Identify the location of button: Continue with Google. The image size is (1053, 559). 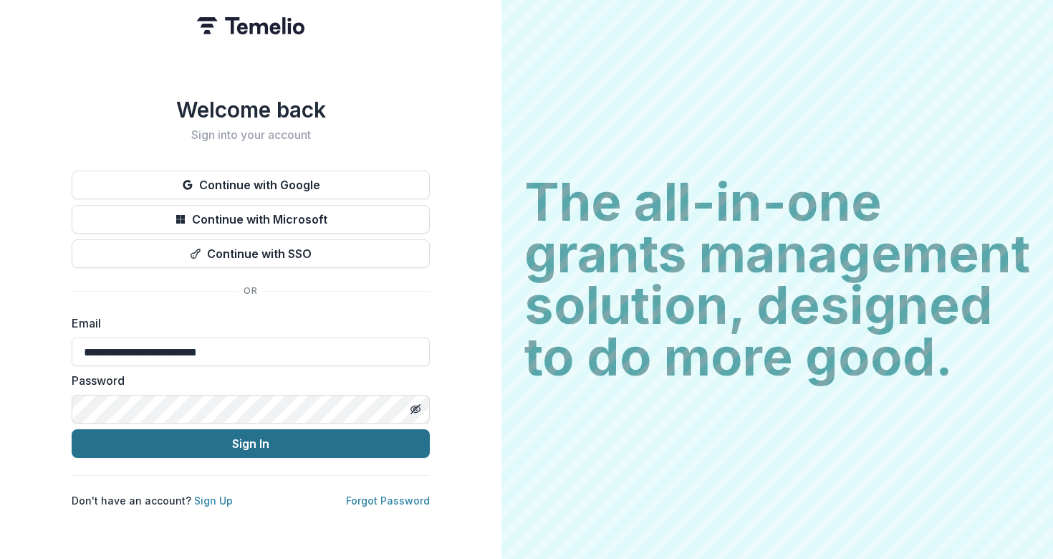
(251, 185).